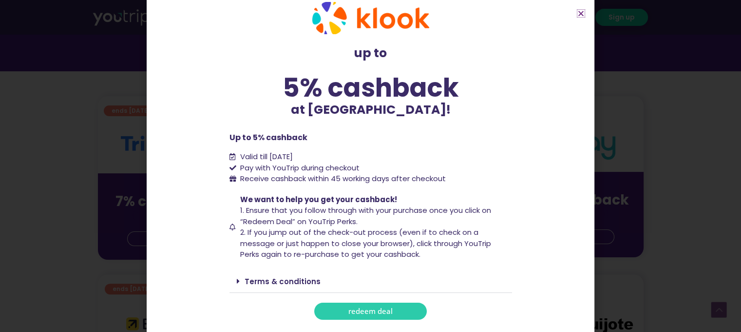 This screenshot has height=332, width=741. I want to click on span: Receive cashback within 45 working days after checkout, so click(342, 178).